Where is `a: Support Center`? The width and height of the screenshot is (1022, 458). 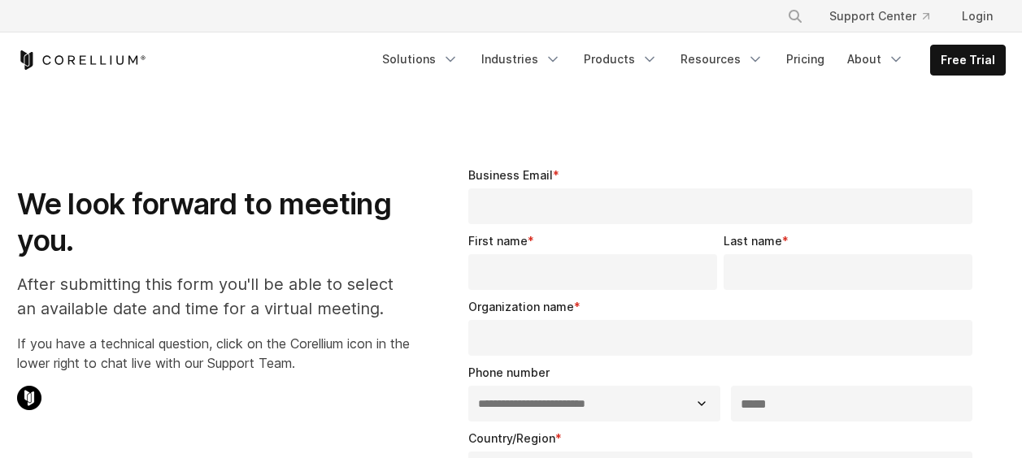 a: Support Center is located at coordinates (879, 16).